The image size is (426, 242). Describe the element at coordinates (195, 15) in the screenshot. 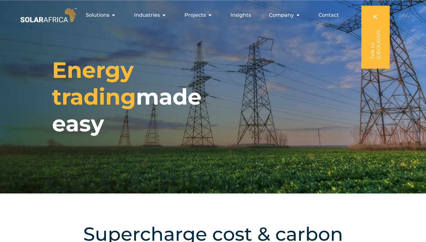

I see `span: Projects` at that location.